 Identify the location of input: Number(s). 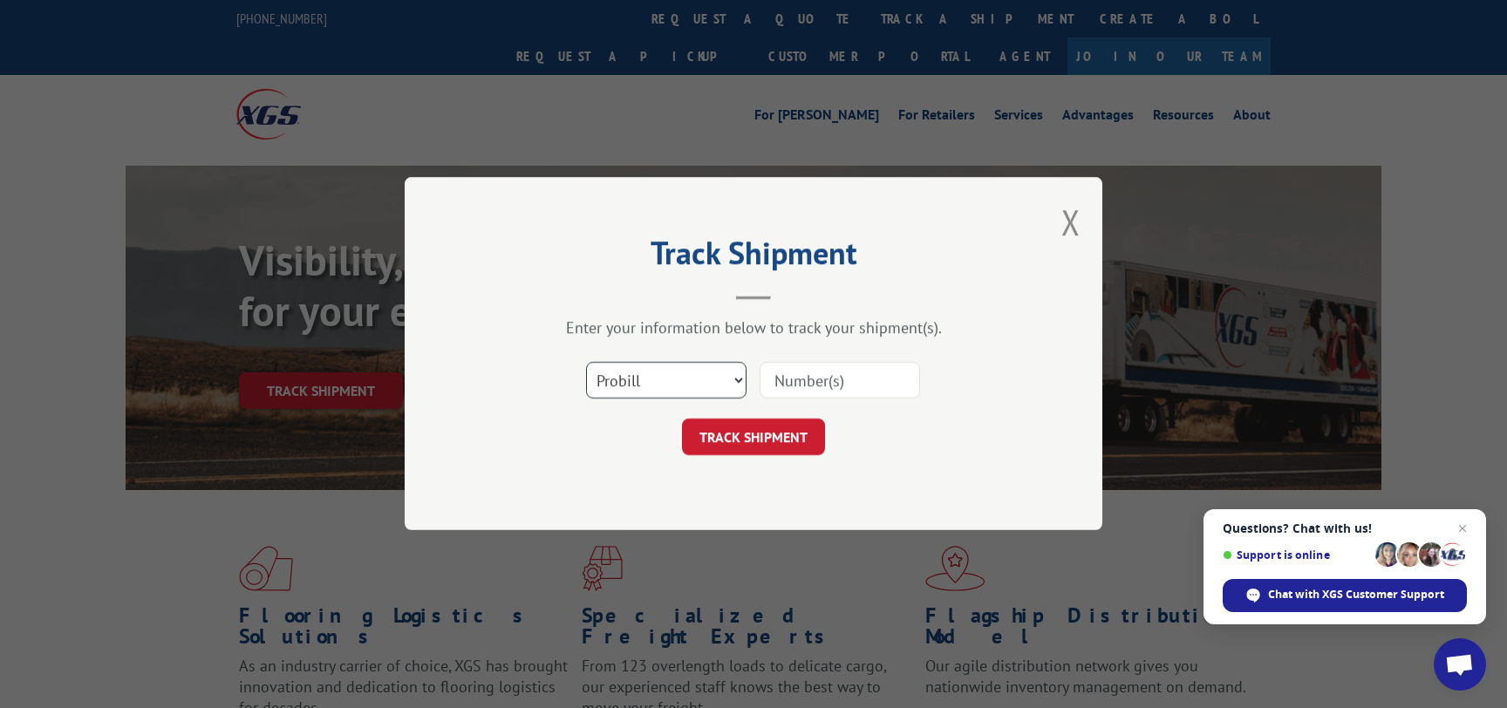
(840, 381).